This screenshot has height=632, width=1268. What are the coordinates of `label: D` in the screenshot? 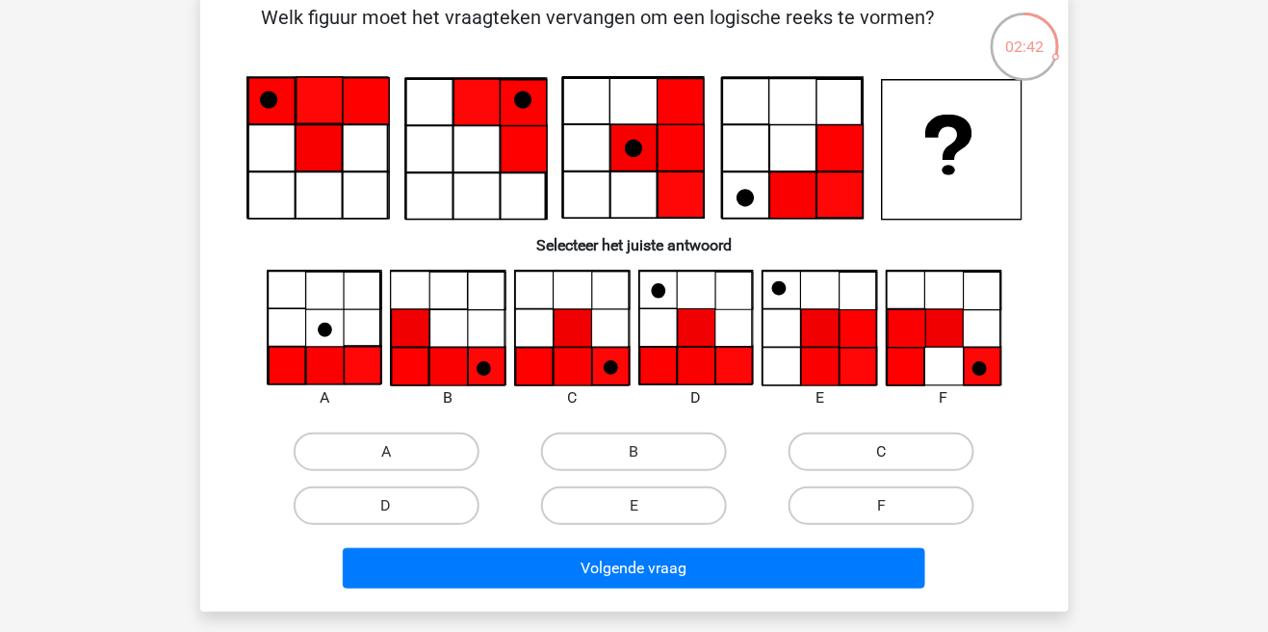 It's located at (386, 505).